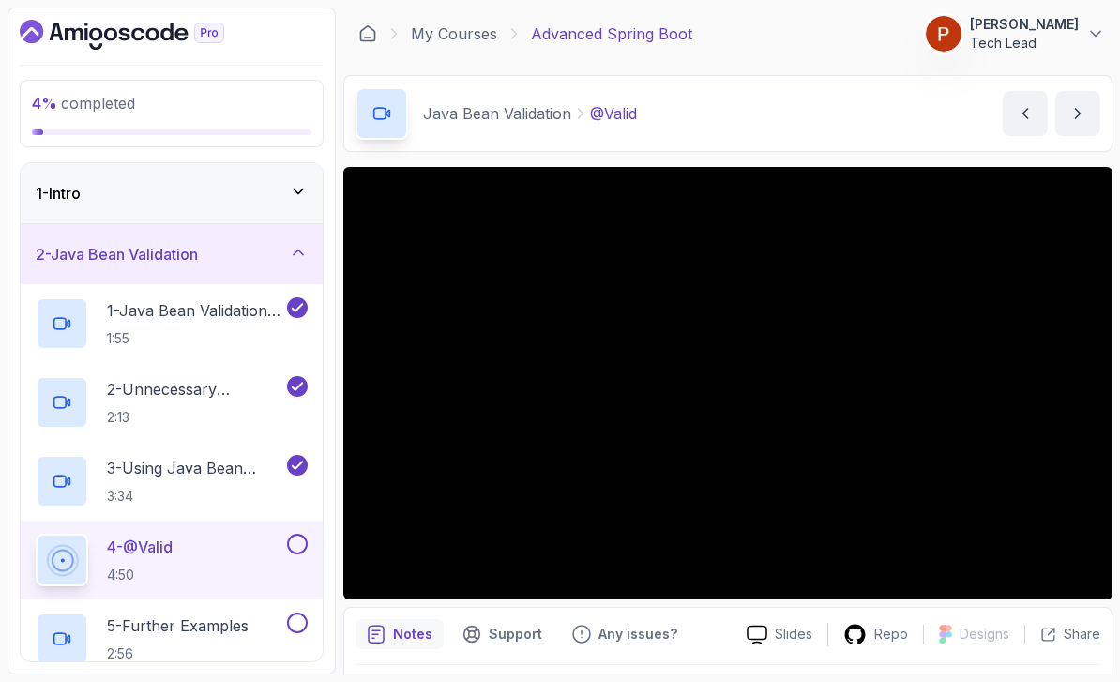 Image resolution: width=1120 pixels, height=682 pixels. What do you see at coordinates (172, 193) in the screenshot?
I see `button: 1-Intro` at bounding box center [172, 193].